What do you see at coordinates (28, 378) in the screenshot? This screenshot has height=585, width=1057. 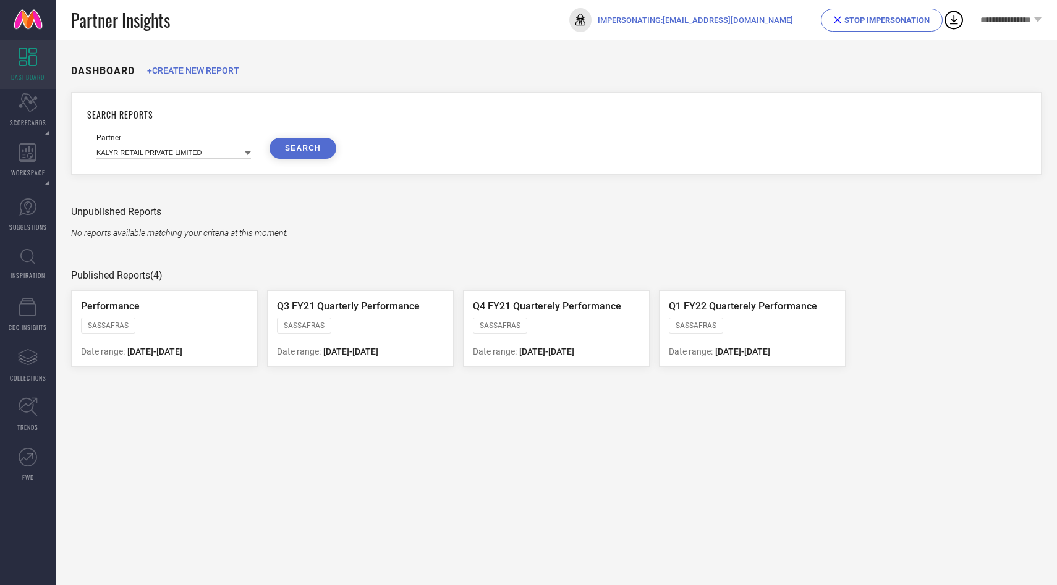 I see `span: COLLECTIONS` at bounding box center [28, 378].